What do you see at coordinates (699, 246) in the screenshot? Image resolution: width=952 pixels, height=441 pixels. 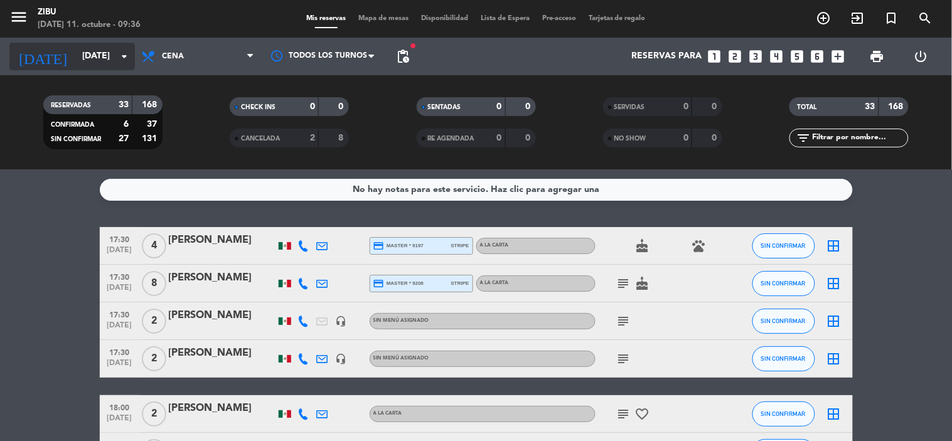 I see `i: pets` at bounding box center [699, 246].